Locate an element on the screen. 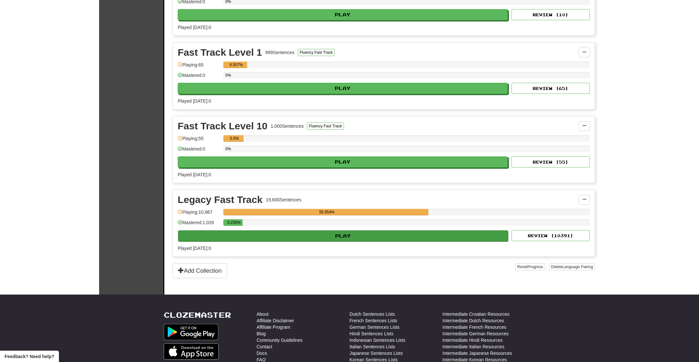 The image size is (699, 362). button: Review (55) is located at coordinates (551, 162).